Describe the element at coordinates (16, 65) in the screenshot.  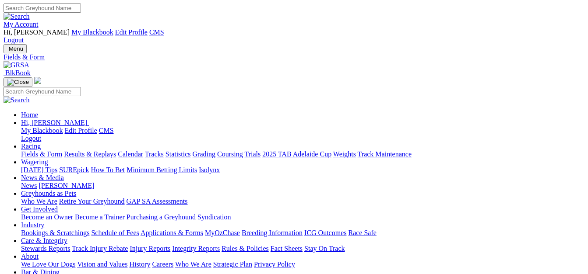
I see `img: GRSA` at that location.